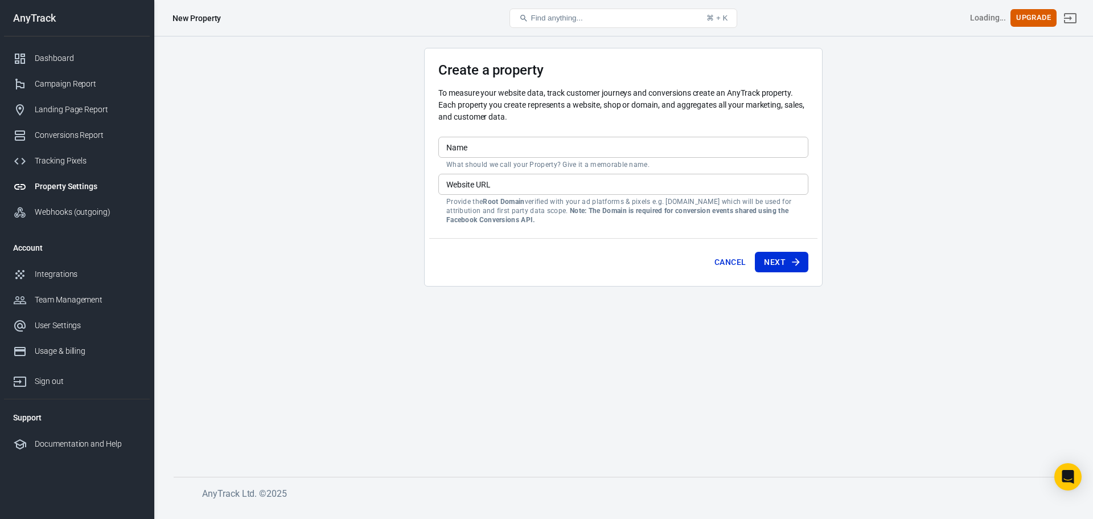 This screenshot has width=1093, height=519. I want to click on p: To measure your website data, track customer journeys and conversions create an AnyTrack property..., so click(624, 105).